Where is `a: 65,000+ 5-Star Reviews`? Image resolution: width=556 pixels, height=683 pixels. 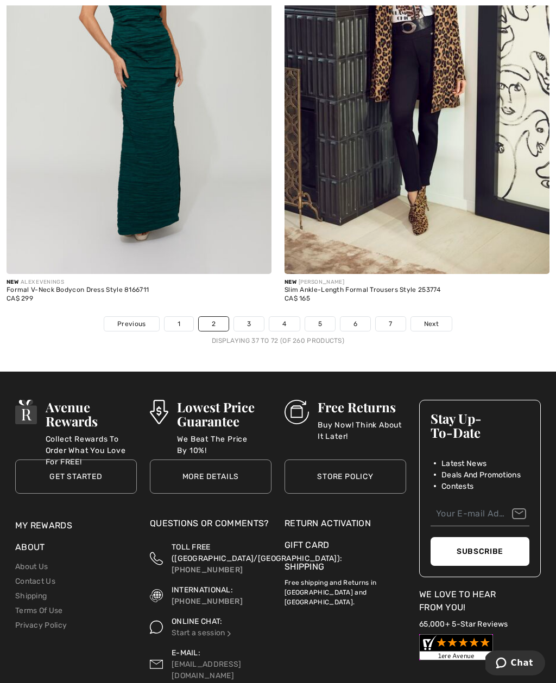
a: 65,000+ 5-Star Reviews is located at coordinates (464, 624).